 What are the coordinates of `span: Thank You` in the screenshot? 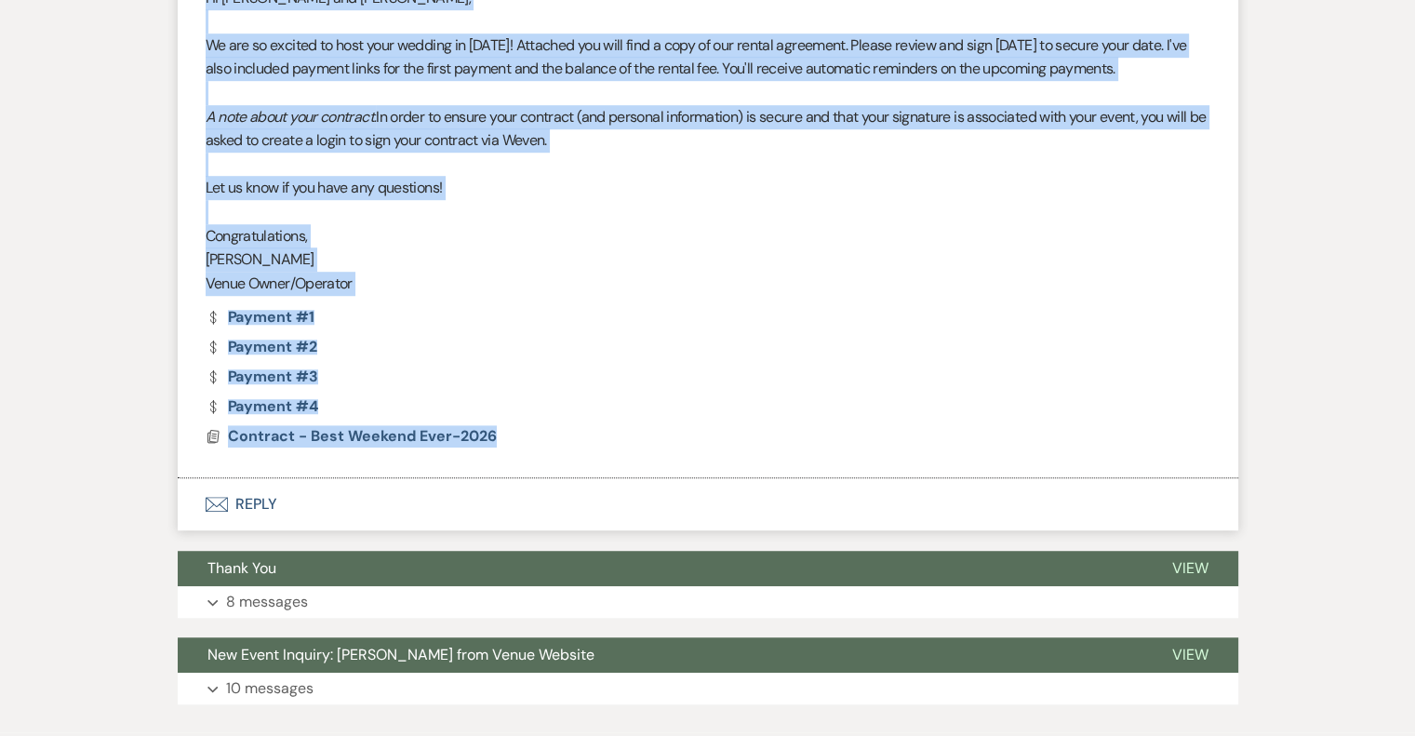 It's located at (242, 568).